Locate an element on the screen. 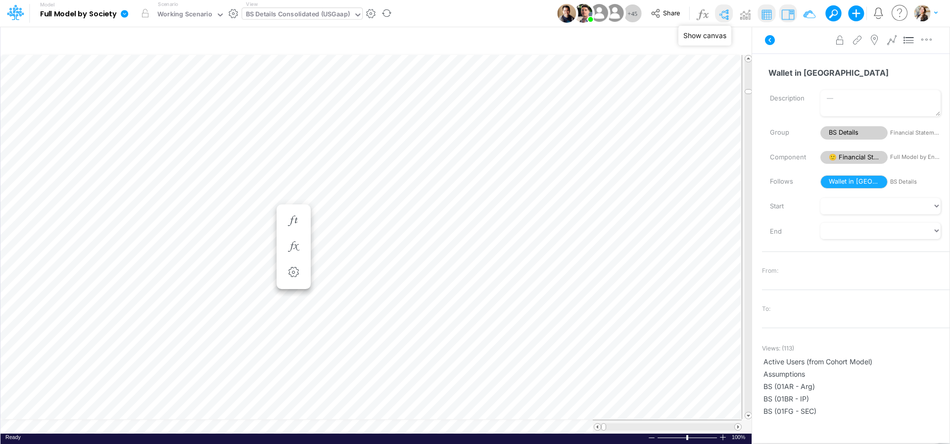  span: Share is located at coordinates (672, 12).